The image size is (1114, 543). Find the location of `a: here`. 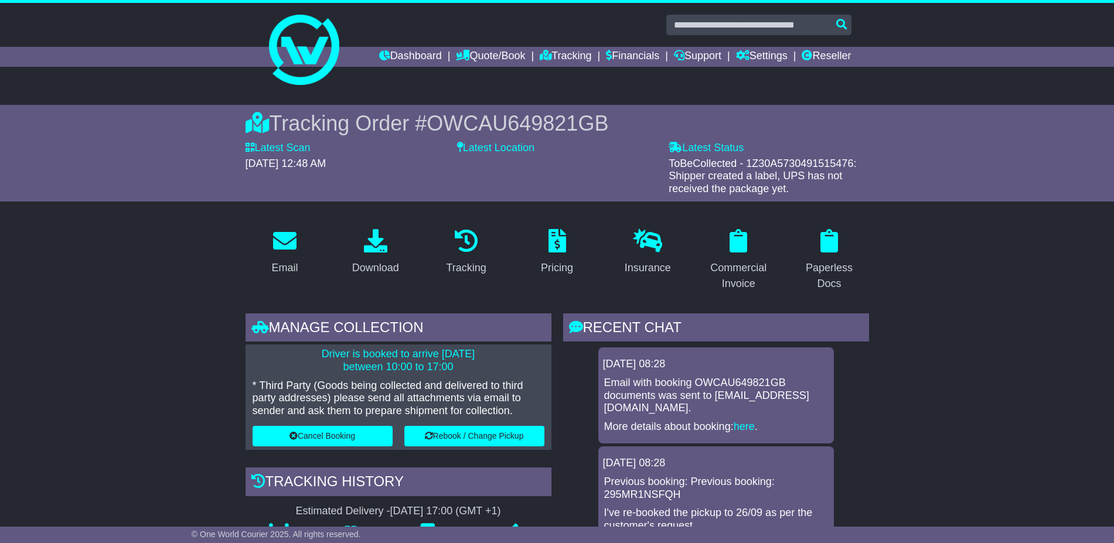

a: here is located at coordinates (744, 427).